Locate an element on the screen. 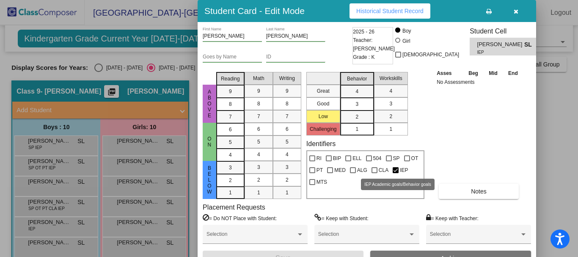  span: ALG is located at coordinates (362, 170).